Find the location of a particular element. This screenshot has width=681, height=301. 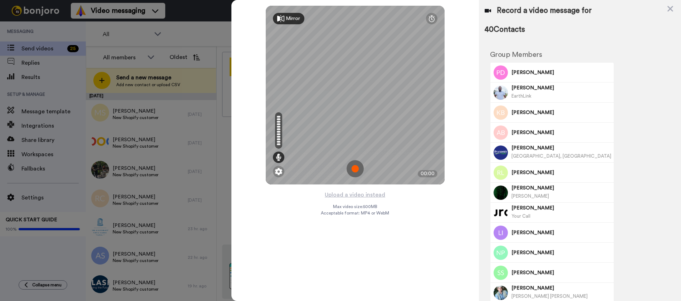

span: Max video size: 500 MB is located at coordinates (355, 207).